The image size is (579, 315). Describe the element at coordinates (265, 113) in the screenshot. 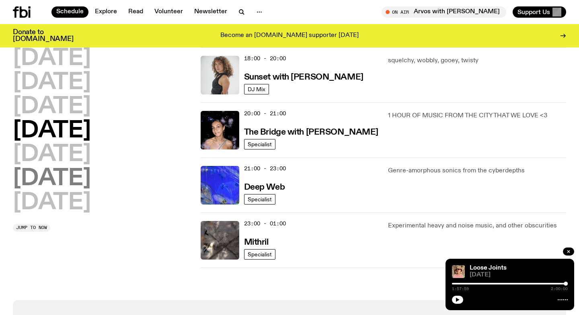

I see `span: 20:00 - 21:00` at that location.